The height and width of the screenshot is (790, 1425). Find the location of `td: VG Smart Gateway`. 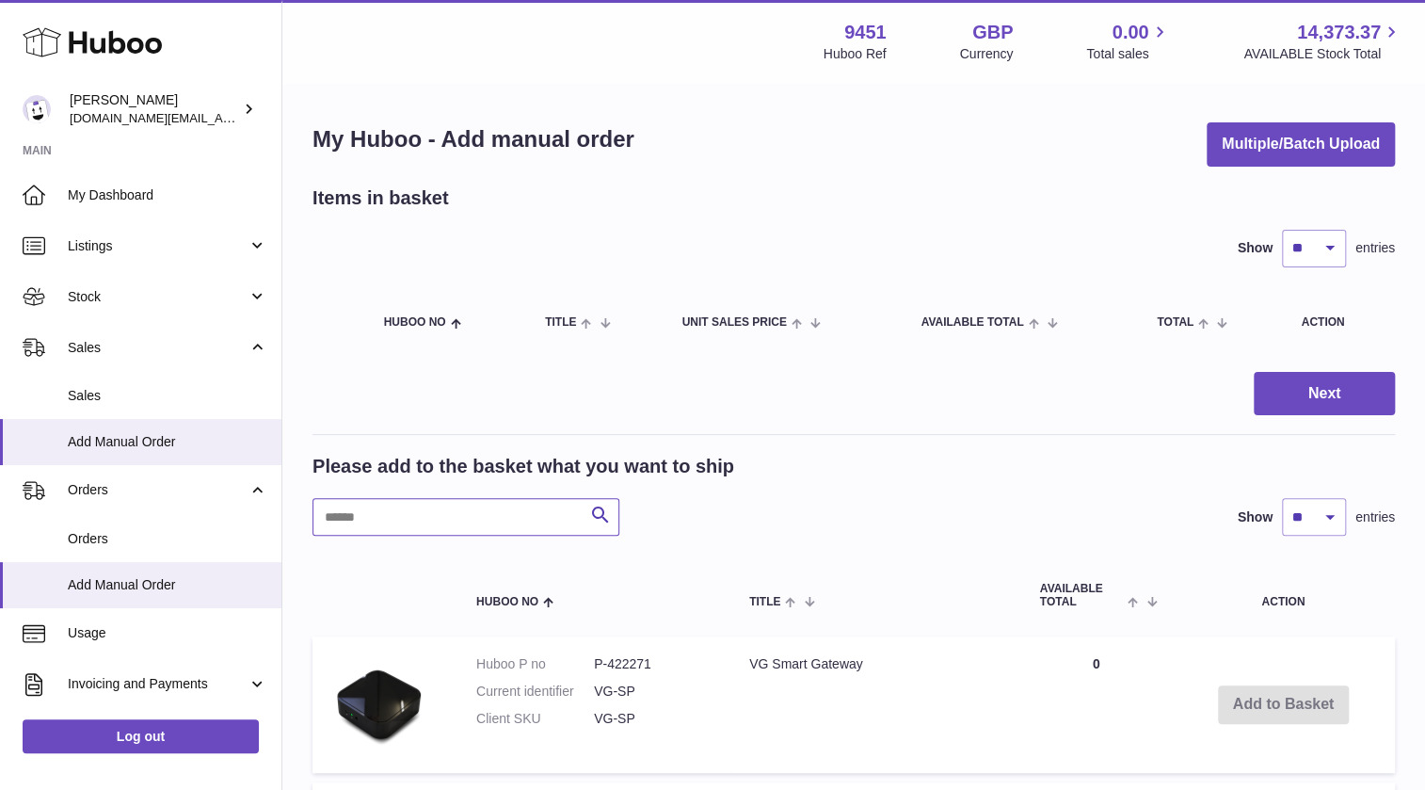

td: VG Smart Gateway is located at coordinates (875, 704).